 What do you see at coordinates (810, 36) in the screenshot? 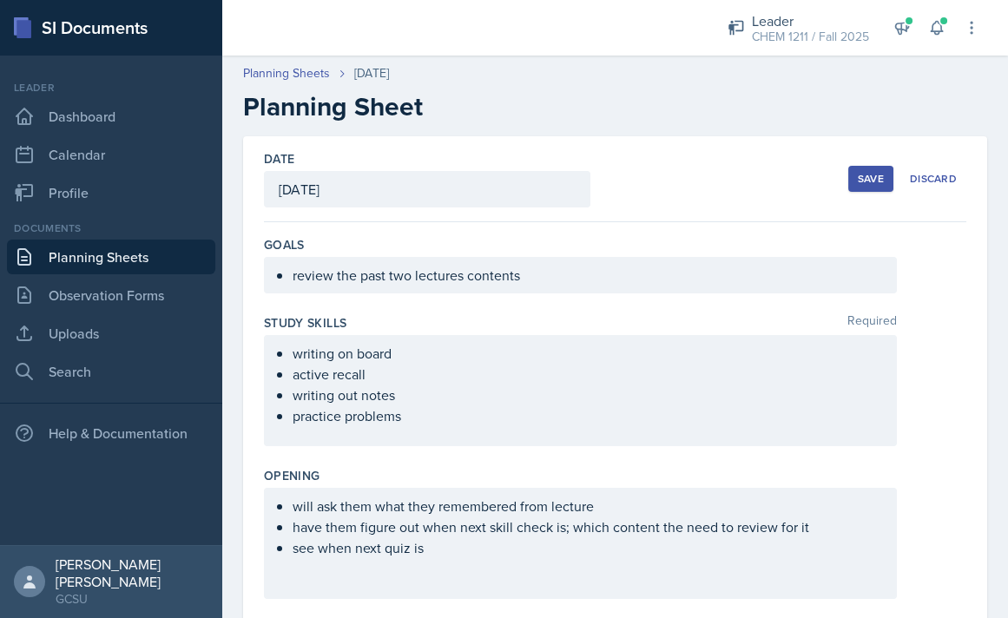
I see `div: CHEM 1211 / Fall 2025` at bounding box center [810, 36].